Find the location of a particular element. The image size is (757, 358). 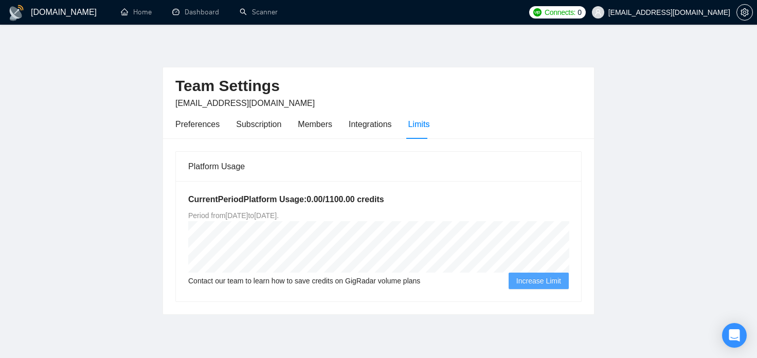

img: upwork-logo.png is located at coordinates (537, 12).